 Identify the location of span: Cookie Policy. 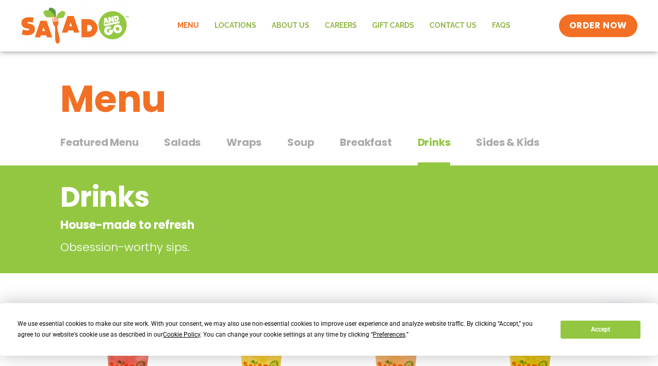
(181, 335).